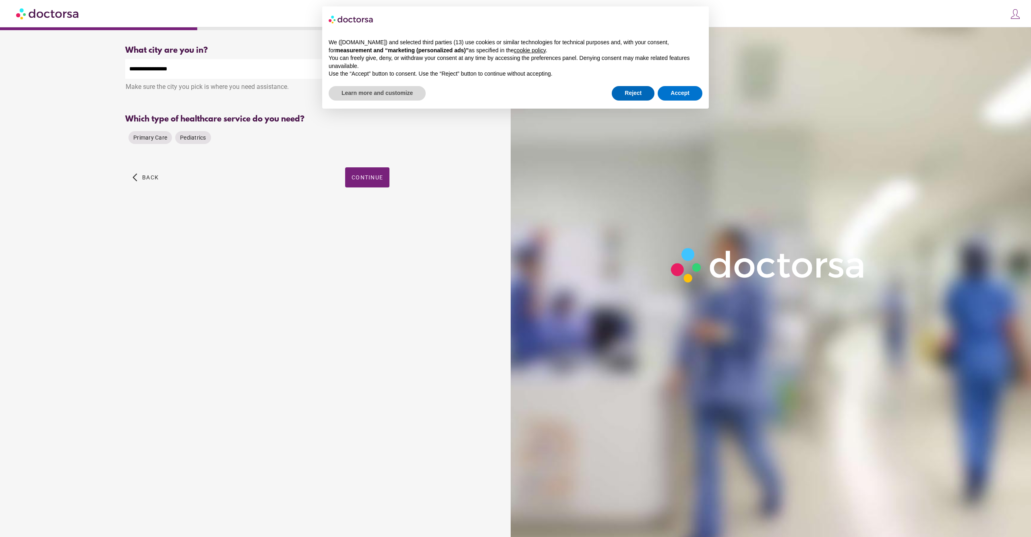  I want to click on button: Continue, so click(367, 178).